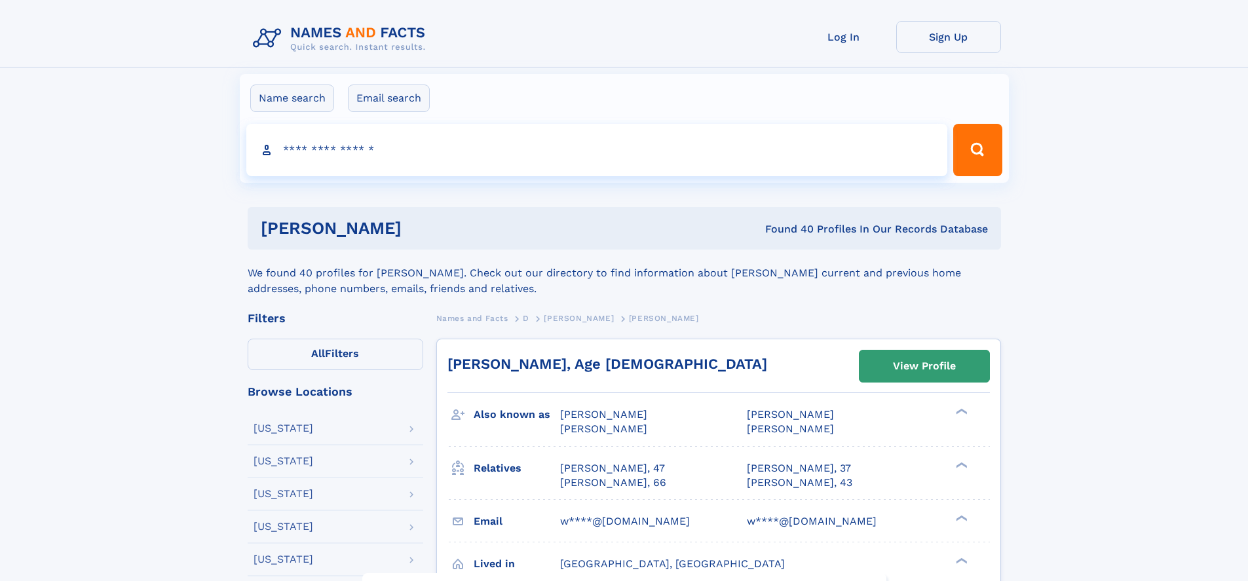 This screenshot has width=1248, height=581. Describe the element at coordinates (335, 354) in the screenshot. I see `label: Filters` at that location.